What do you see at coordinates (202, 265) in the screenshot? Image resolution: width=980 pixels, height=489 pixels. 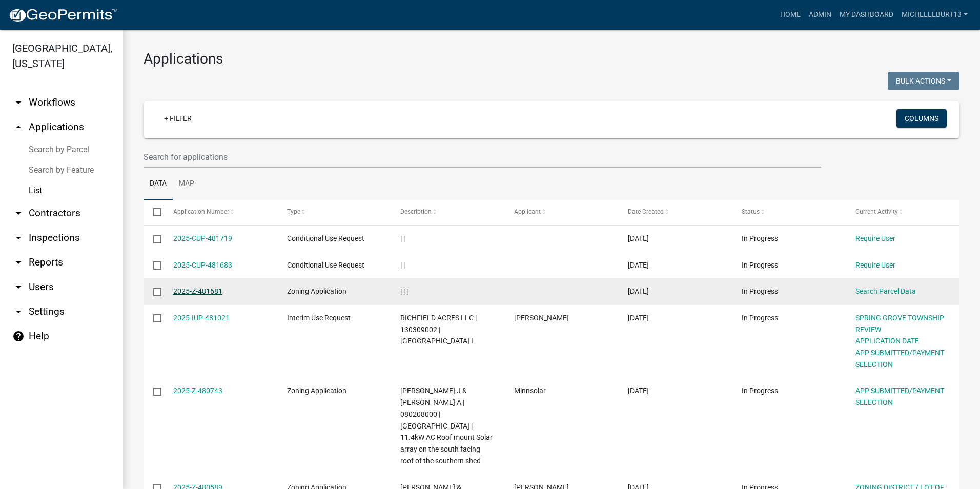 I see `a: 2025-CUP-481683` at bounding box center [202, 265].